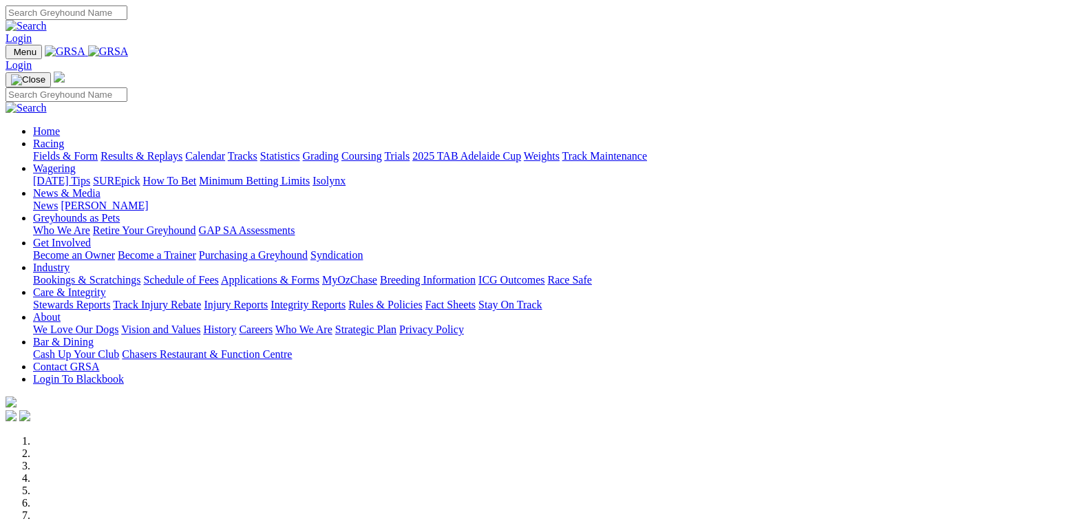  I want to click on a: Vision and Values, so click(160, 329).